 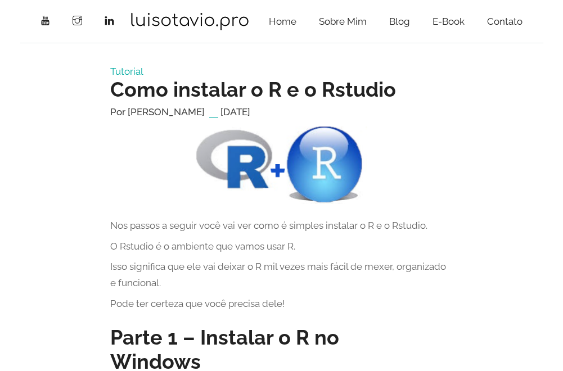 What do you see at coordinates (343, 21) in the screenshot?
I see `a: Sobre mim` at bounding box center [343, 21].